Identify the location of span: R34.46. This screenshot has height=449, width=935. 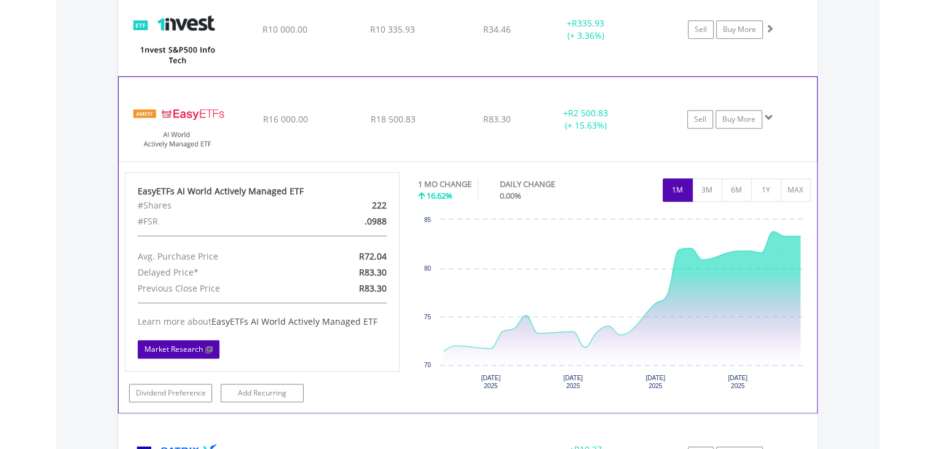
(497, 29).